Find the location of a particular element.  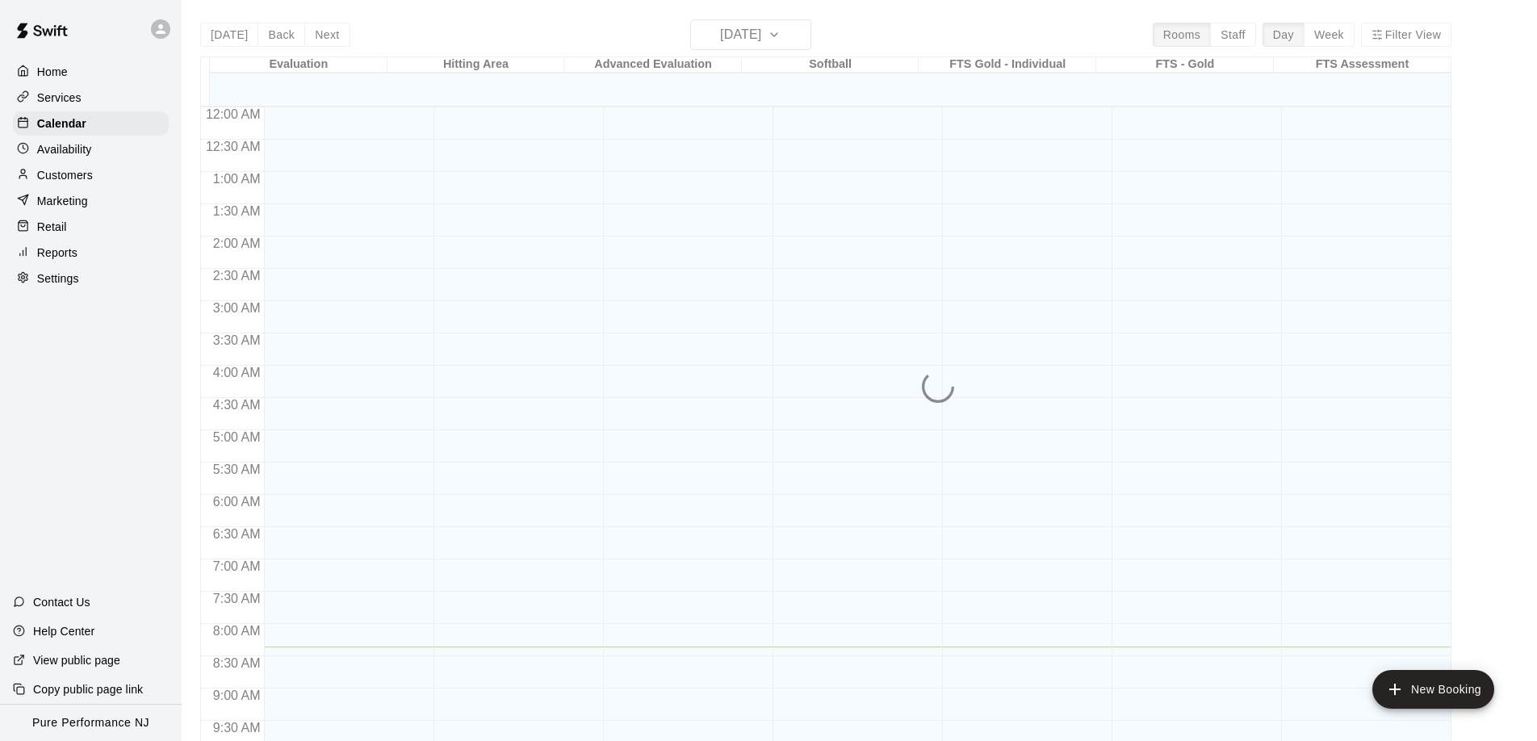

p: Copy public page link is located at coordinates (88, 689).